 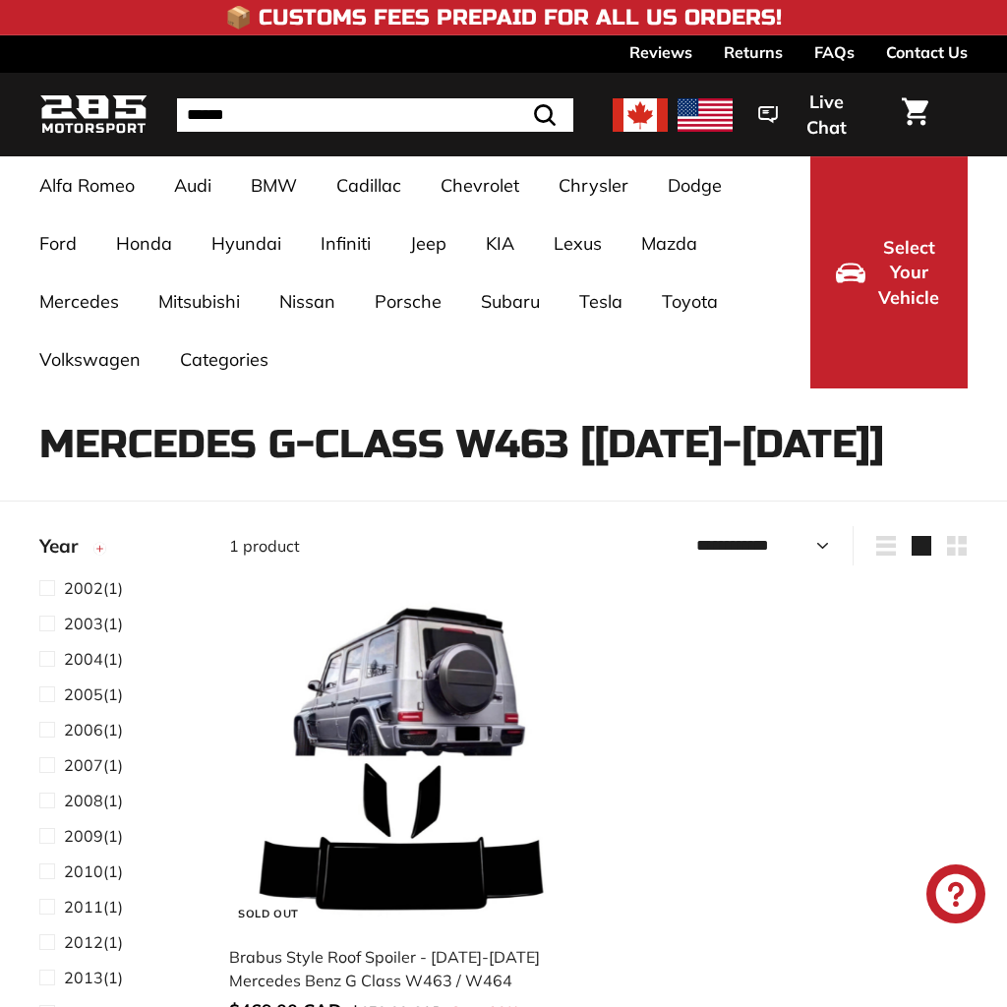 What do you see at coordinates (909, 272) in the screenshot?
I see `span: Select Your Vehicle` at bounding box center [909, 272].